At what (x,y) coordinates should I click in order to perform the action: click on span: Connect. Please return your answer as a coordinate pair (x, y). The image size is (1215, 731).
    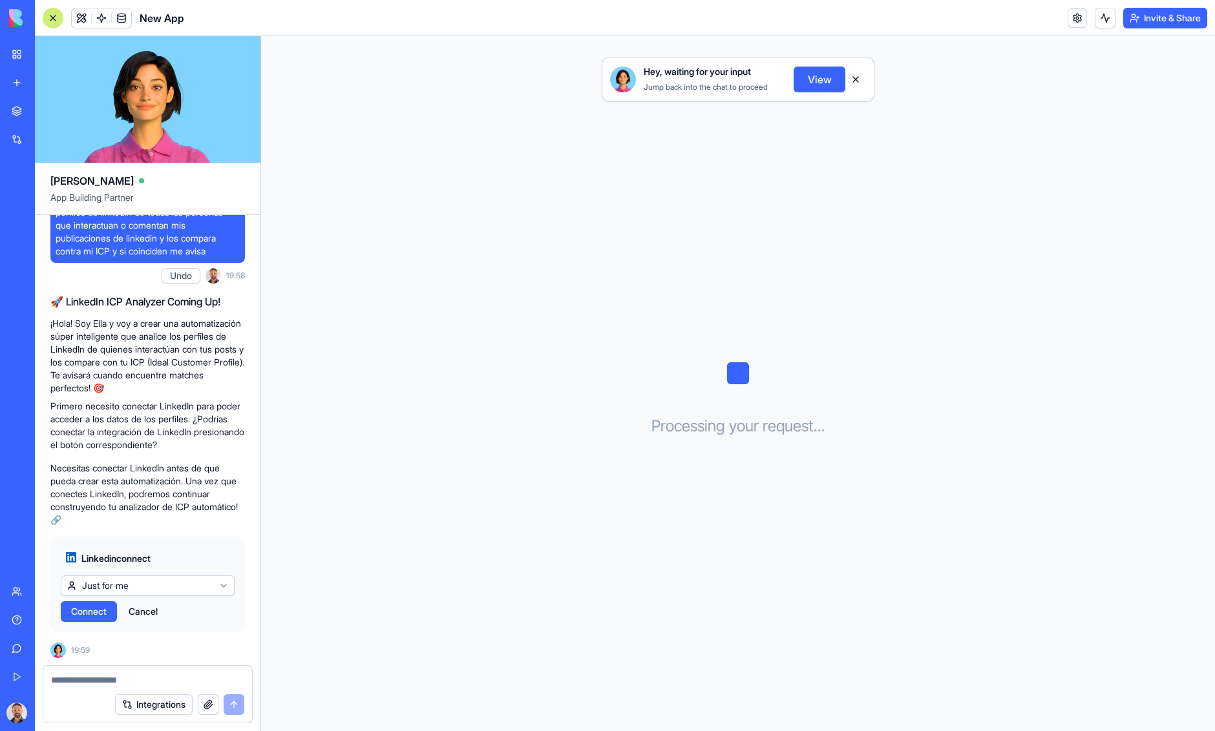
    Looking at the image, I should click on (89, 612).